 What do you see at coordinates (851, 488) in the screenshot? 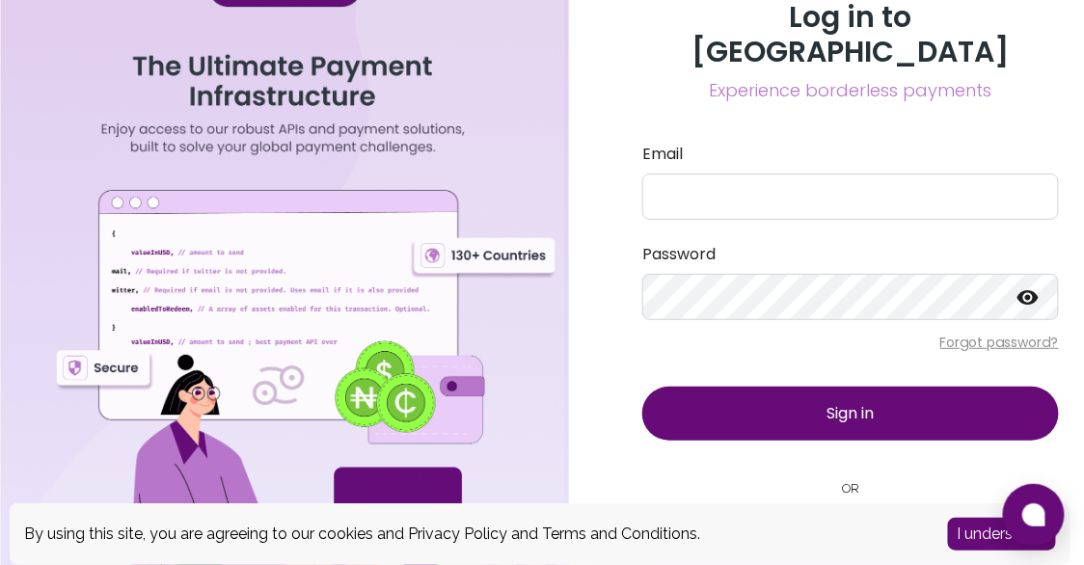
I see `small: OR` at bounding box center [851, 488].